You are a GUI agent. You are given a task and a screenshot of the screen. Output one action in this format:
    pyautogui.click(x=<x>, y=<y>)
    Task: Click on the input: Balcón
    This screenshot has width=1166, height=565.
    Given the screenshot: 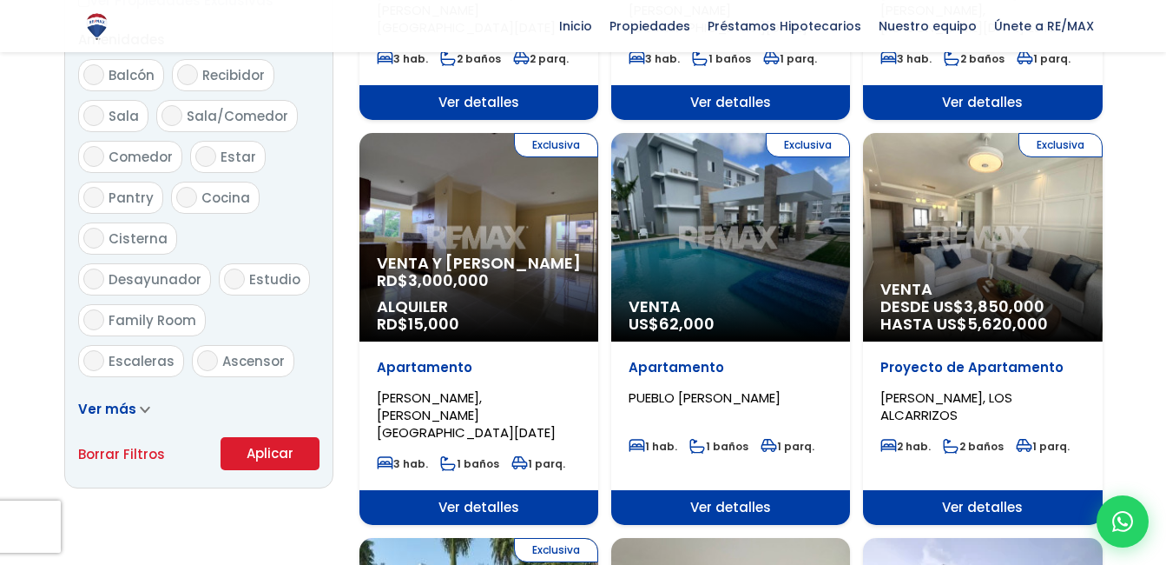 What is the action you would take?
    pyautogui.click(x=94, y=75)
    